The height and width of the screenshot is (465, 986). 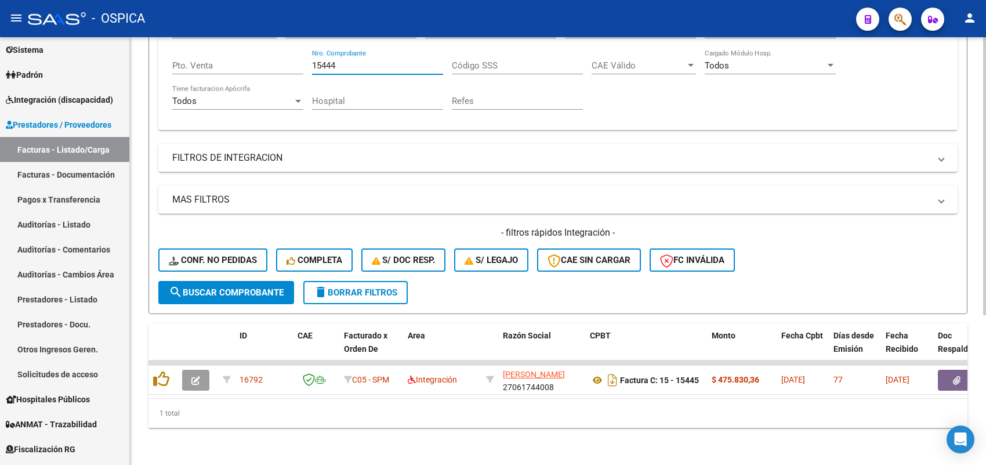 I want to click on span: - OSPICA, so click(x=118, y=19).